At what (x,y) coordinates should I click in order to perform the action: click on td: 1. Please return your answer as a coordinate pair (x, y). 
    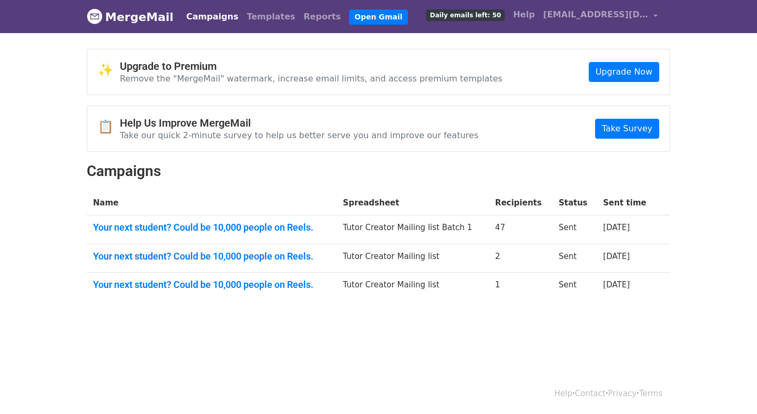
    Looking at the image, I should click on (521, 287).